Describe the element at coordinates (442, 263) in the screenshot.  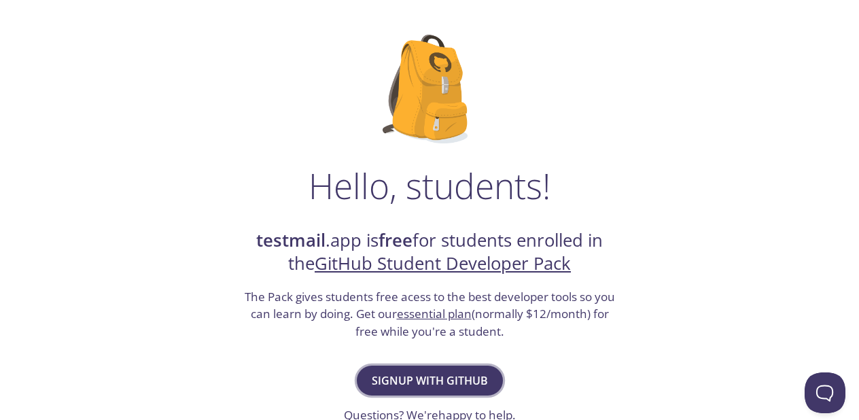
I see `a: GitHub Student Developer Pack` at that location.